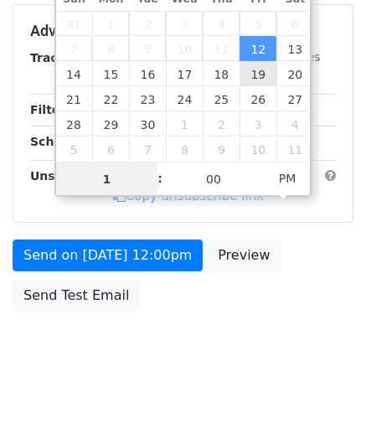 The width and height of the screenshot is (366, 443). What do you see at coordinates (147, 149) in the screenshot?
I see `span: October 7, 2025` at bounding box center [147, 149].